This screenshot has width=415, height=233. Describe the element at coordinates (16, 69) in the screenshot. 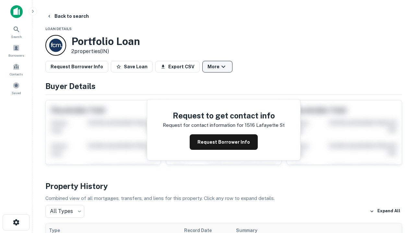

I see `a: Contacts` at that location.